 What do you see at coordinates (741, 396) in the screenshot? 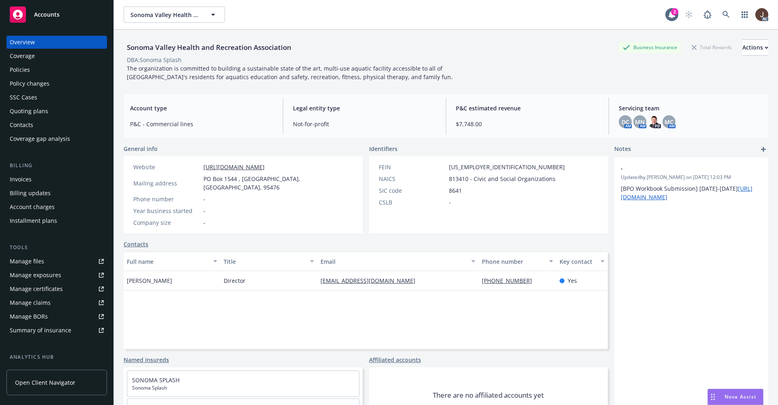
I see `span: Nova Assist` at bounding box center [741, 396].